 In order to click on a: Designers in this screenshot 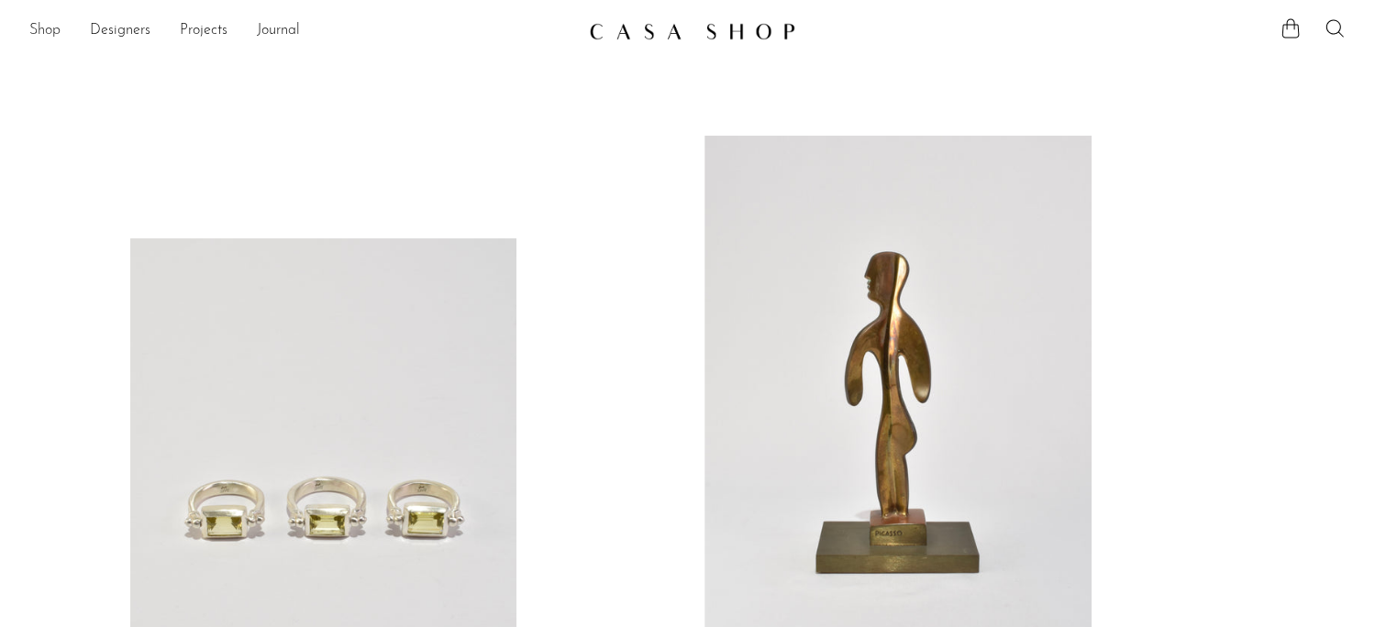, I will do `click(120, 31)`.